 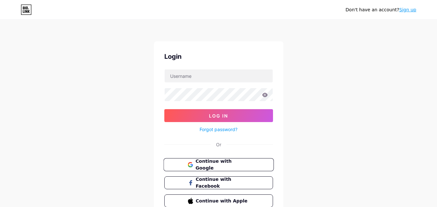 What do you see at coordinates (381, 10) in the screenshot?
I see `div: Don't have an account?` at bounding box center [381, 10].